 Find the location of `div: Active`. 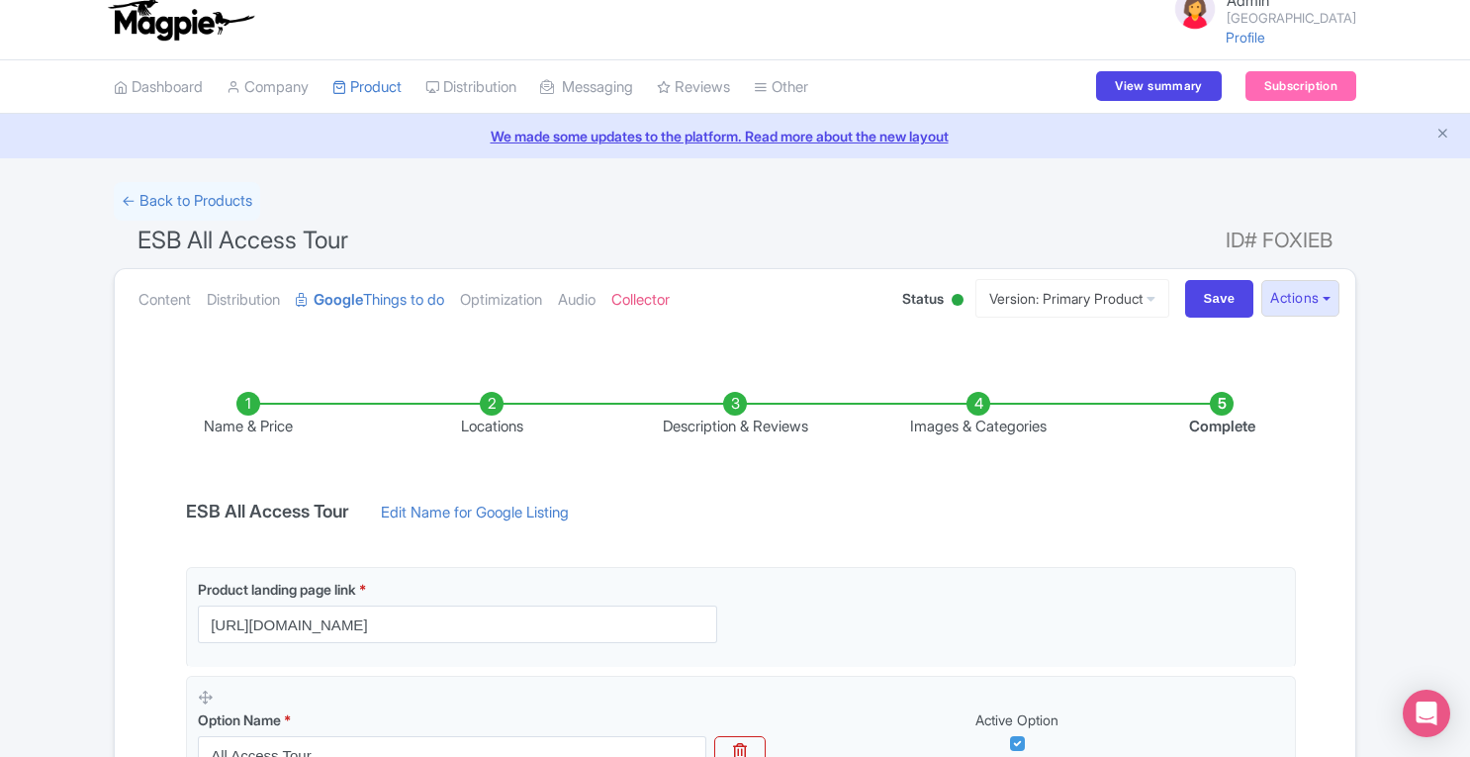

div: Active is located at coordinates (958, 301).